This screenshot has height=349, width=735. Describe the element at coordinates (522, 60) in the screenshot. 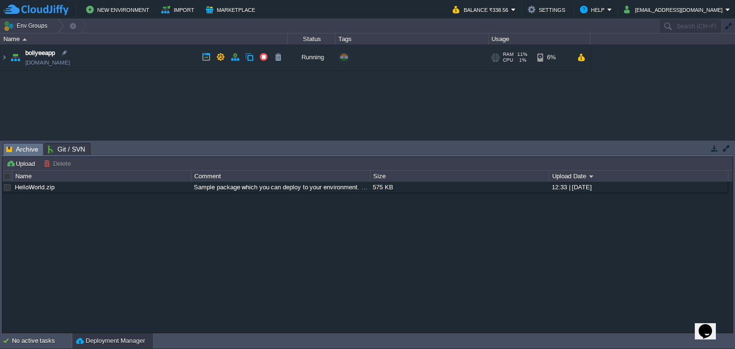

I see `span: 1%` at that location.